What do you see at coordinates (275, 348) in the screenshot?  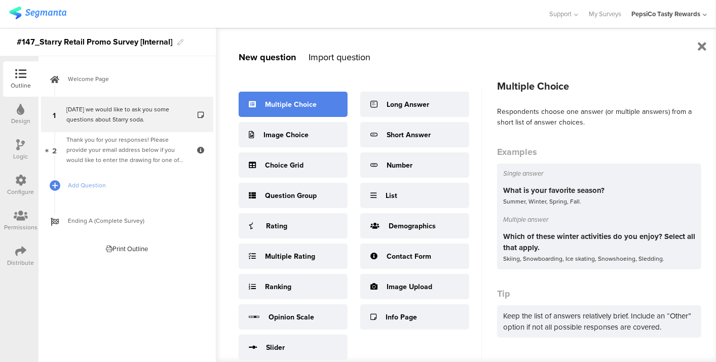 I see `div: Slider` at bounding box center [275, 348].